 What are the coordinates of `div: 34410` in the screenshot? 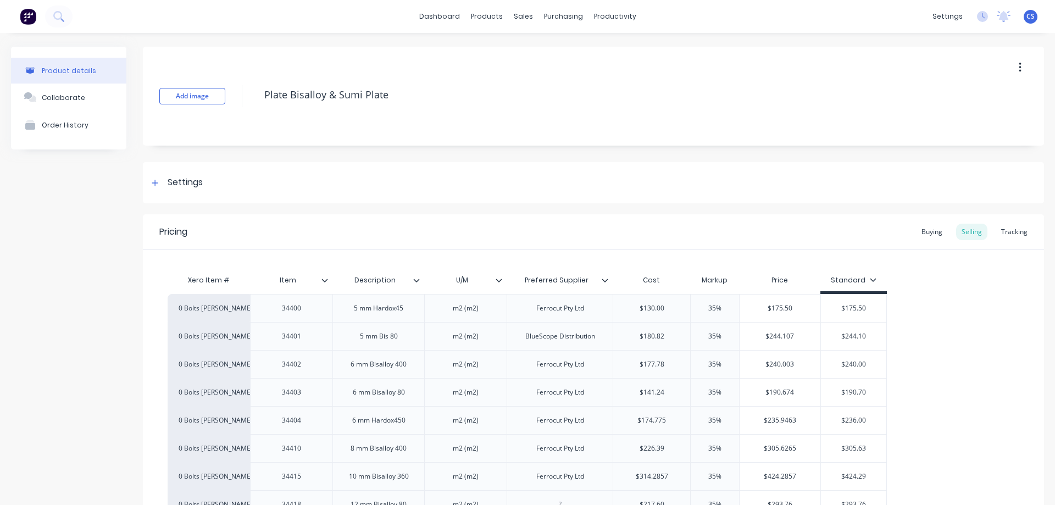 It's located at (292, 448).